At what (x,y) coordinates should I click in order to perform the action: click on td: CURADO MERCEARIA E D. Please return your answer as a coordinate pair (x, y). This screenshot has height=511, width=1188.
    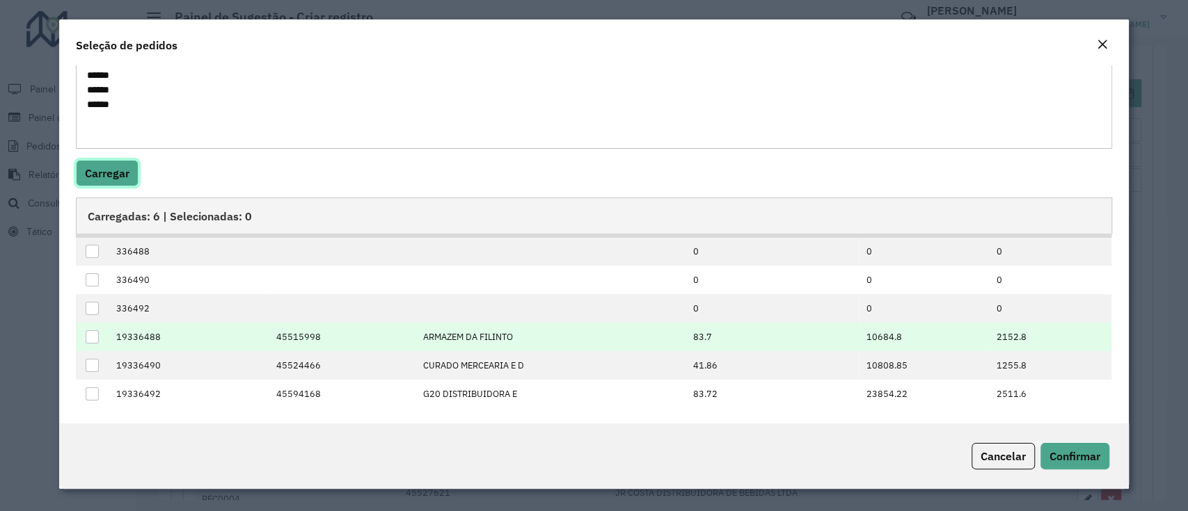
    Looking at the image, I should click on (551, 365).